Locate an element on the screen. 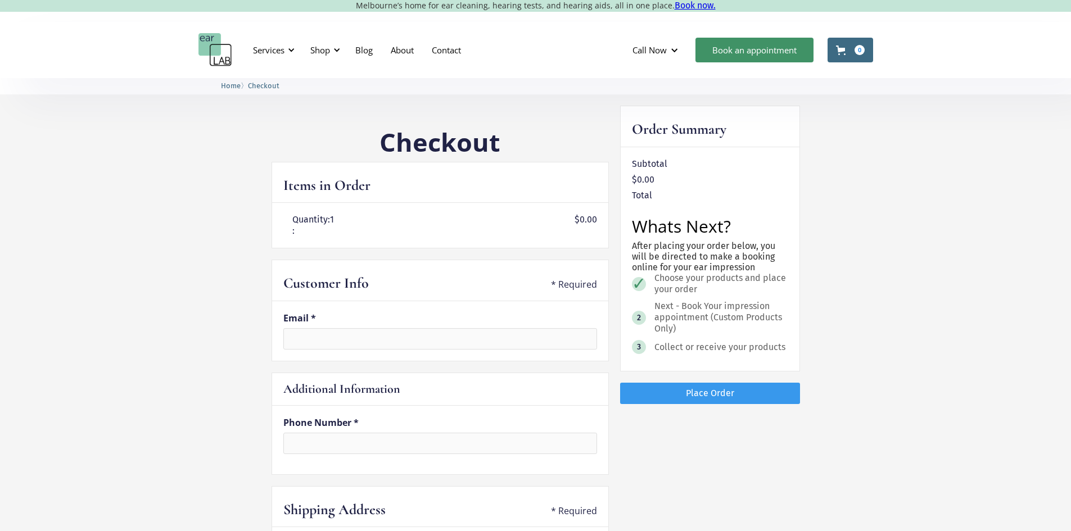 The height and width of the screenshot is (531, 1071). div: Subtotal is located at coordinates (650, 164).